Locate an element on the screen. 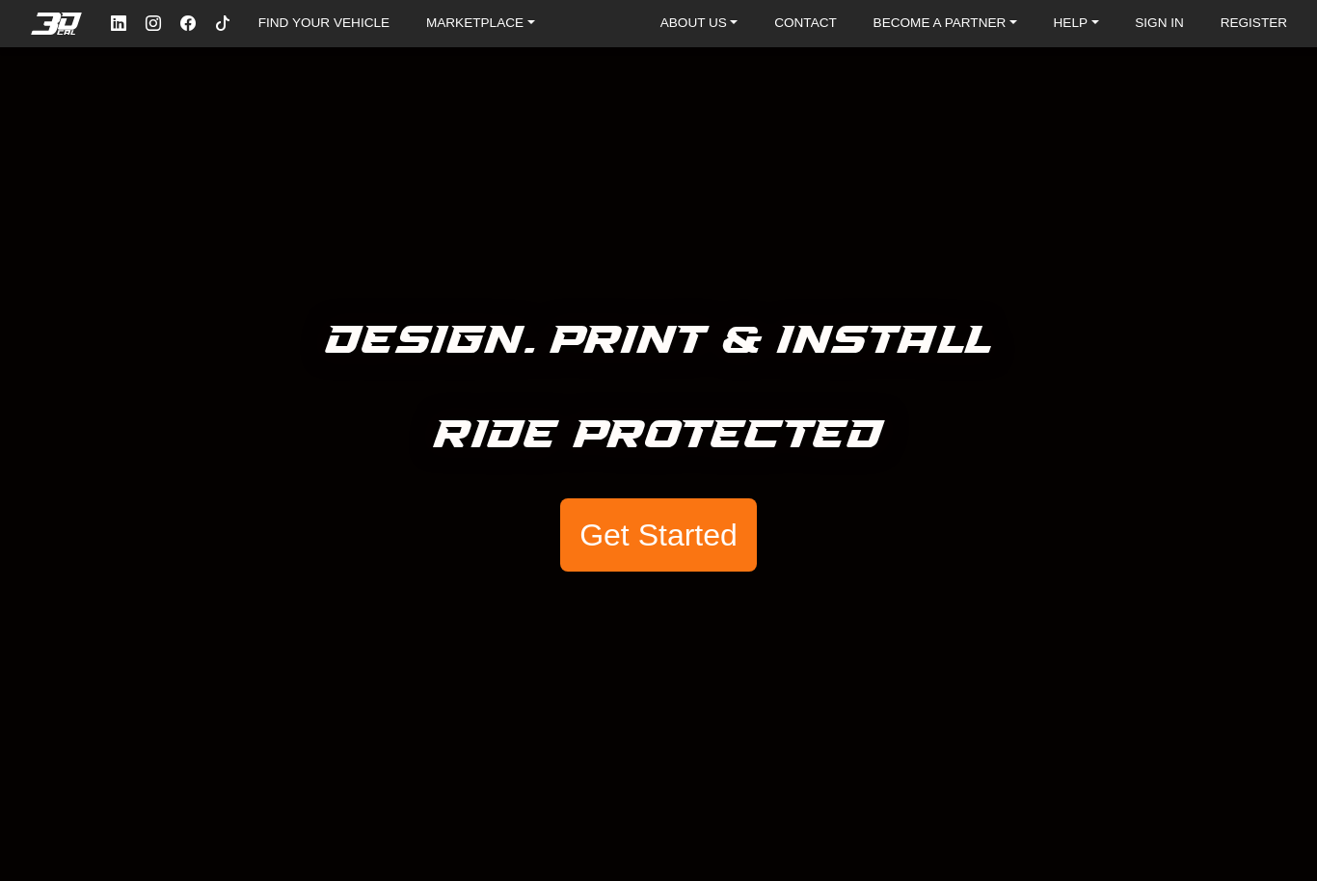 The width and height of the screenshot is (1317, 881). h5: Design. Print & Install is located at coordinates (659, 341).